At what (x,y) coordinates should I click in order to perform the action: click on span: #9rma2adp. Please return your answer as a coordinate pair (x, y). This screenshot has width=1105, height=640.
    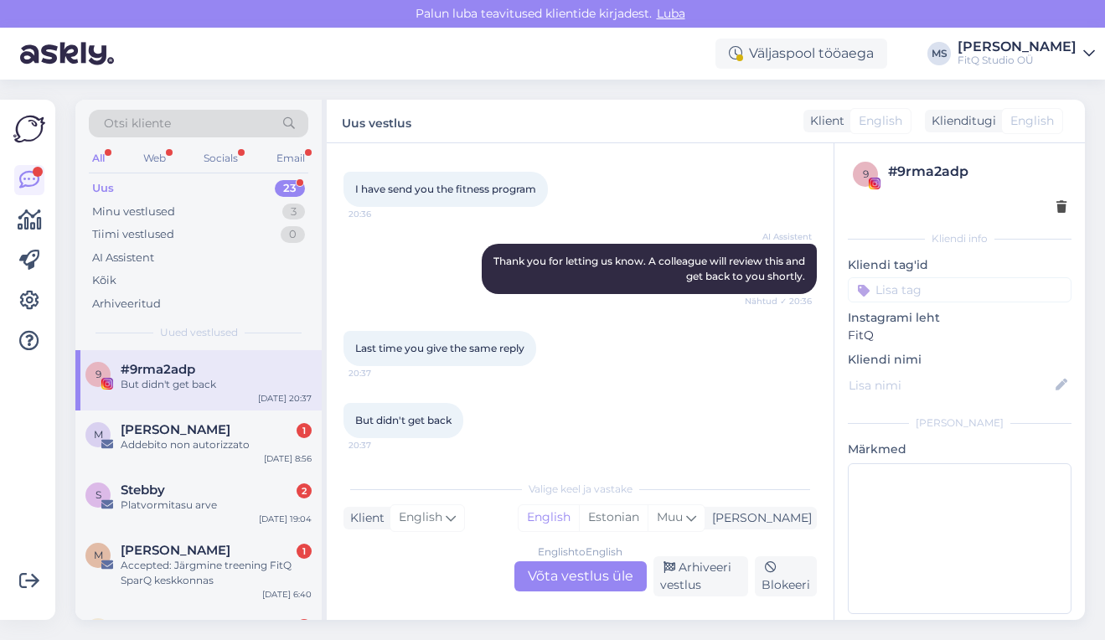
    Looking at the image, I should click on (157, 369).